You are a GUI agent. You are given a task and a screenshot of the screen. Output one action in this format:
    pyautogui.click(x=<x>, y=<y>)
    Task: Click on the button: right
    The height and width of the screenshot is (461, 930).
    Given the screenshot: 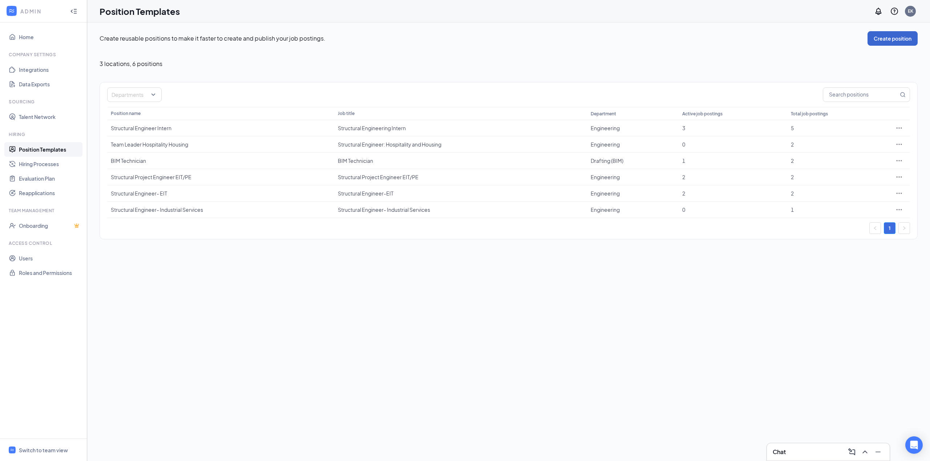 What is the action you would take?
    pyautogui.click(x=904, y=228)
    